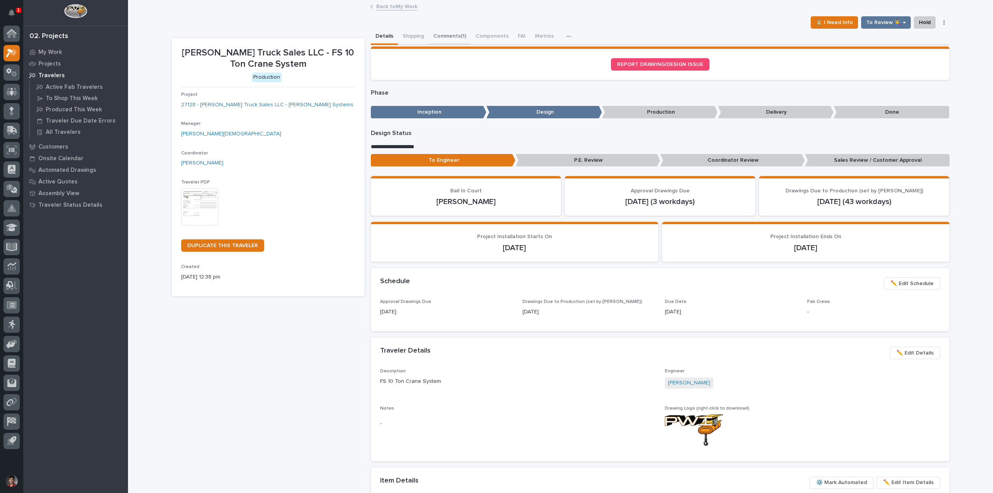  I want to click on a: Active Quotes, so click(76, 182).